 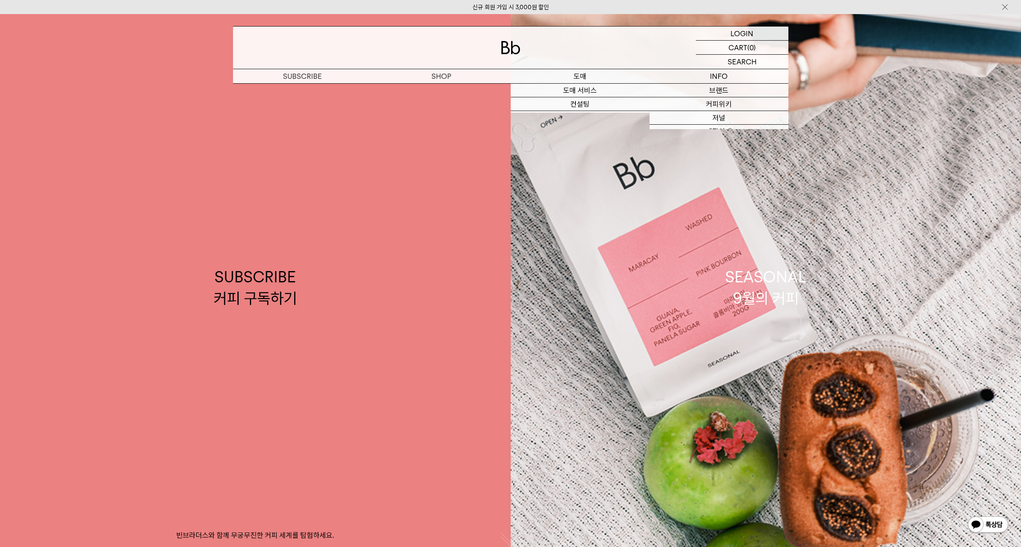 I want to click on a: 커피위키, so click(x=719, y=104).